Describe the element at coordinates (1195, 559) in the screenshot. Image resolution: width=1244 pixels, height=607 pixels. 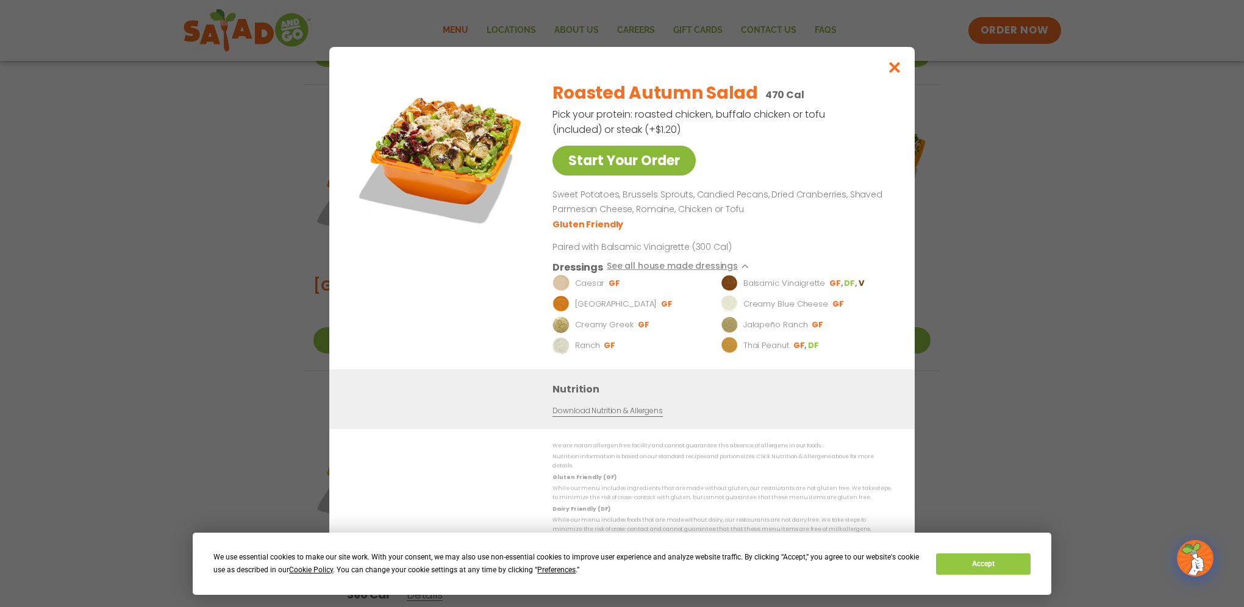
I see `img: wpChatIcon` at that location.